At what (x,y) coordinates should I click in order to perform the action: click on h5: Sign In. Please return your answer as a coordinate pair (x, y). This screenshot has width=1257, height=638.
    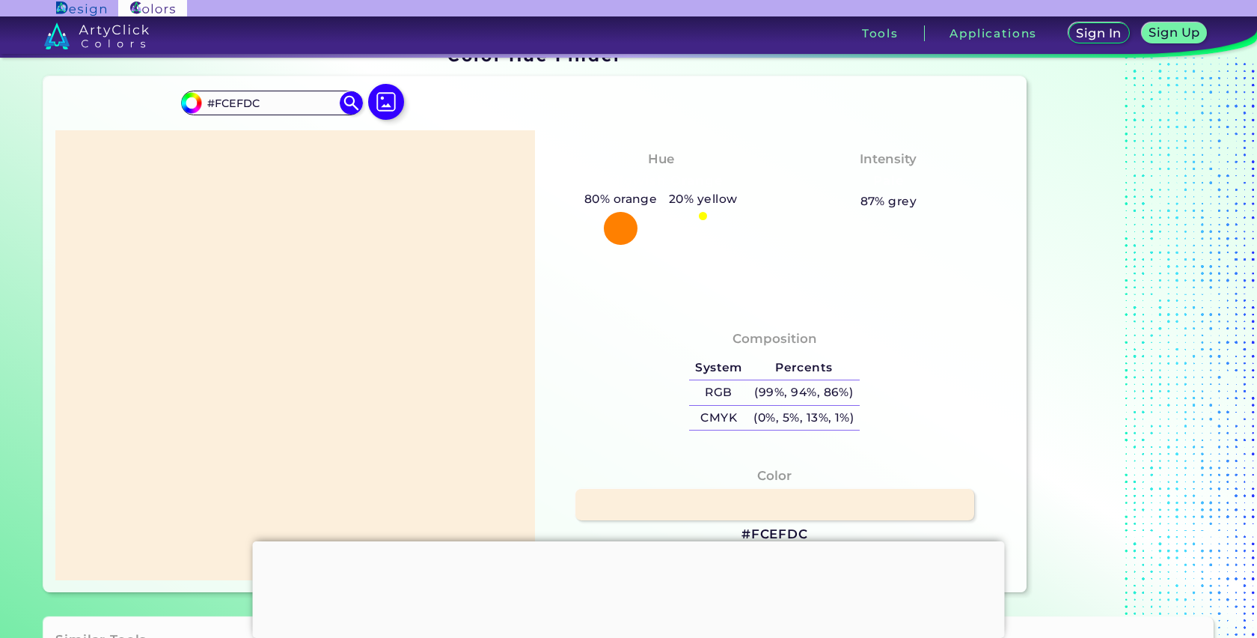
    Looking at the image, I should click on (1099, 33).